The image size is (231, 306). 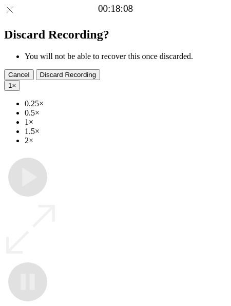 I want to click on li: You will not be able to recover this once discarded., so click(x=126, y=56).